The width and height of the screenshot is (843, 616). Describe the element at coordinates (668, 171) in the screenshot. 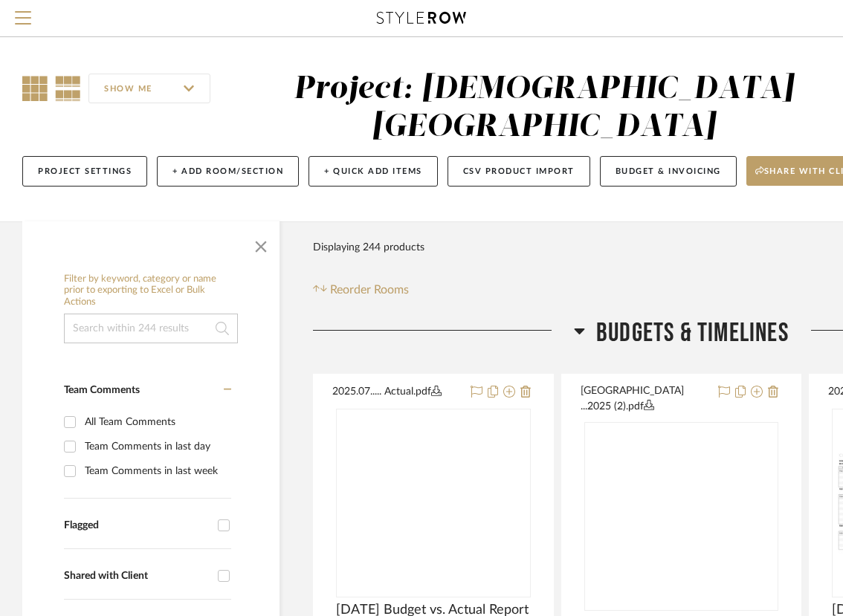

I see `button: Budget & Invoicing` at that location.